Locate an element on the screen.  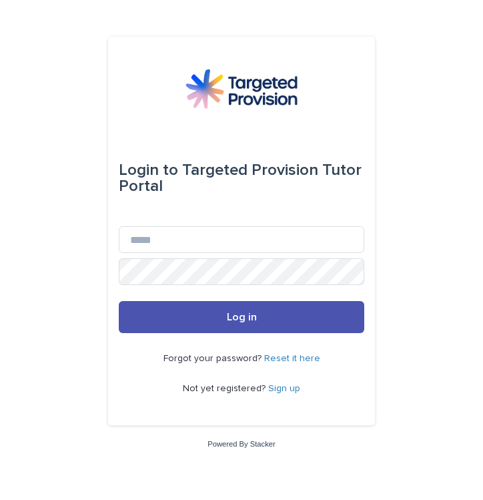
a: Powered By Stacker is located at coordinates (241, 443).